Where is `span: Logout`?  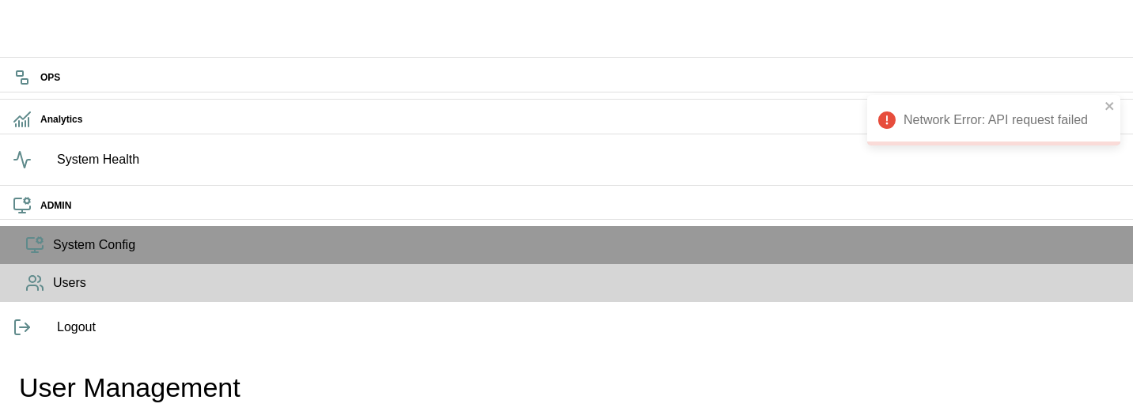 span: Logout is located at coordinates (589, 328).